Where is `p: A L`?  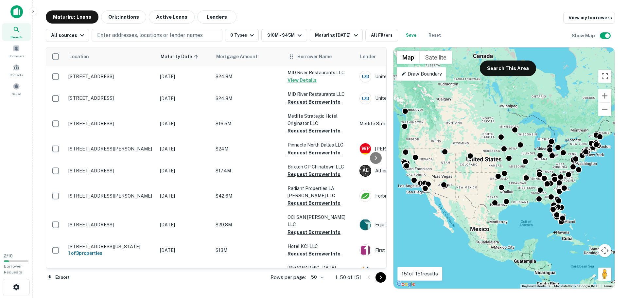
p: A L is located at coordinates (365, 170).